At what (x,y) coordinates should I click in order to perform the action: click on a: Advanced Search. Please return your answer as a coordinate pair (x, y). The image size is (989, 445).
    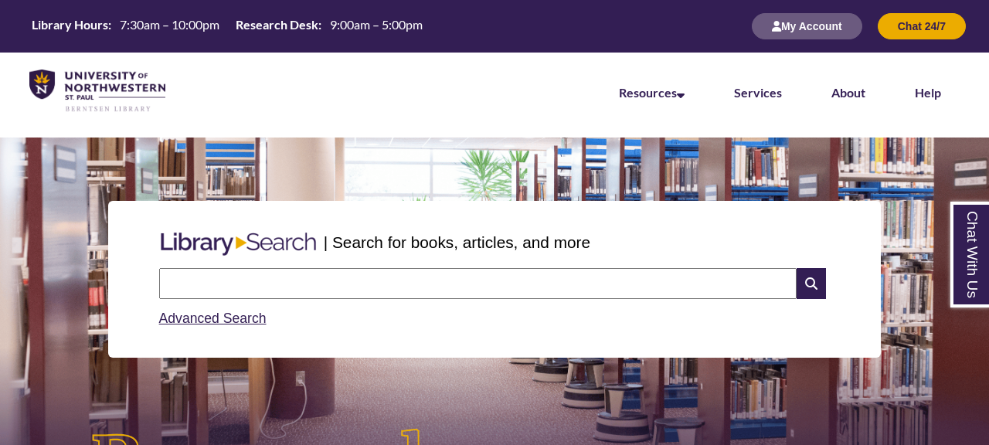
    Looking at the image, I should click on (212, 318).